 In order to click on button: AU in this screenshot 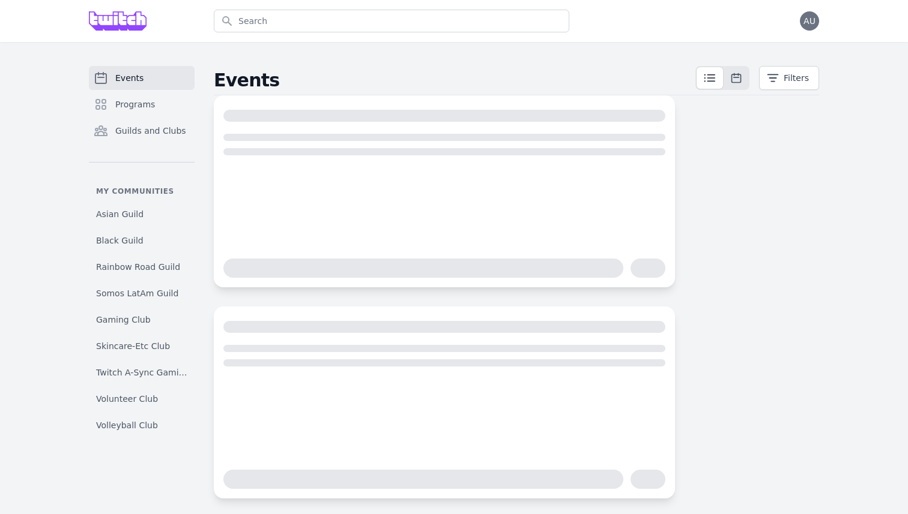, I will do `click(809, 21)`.